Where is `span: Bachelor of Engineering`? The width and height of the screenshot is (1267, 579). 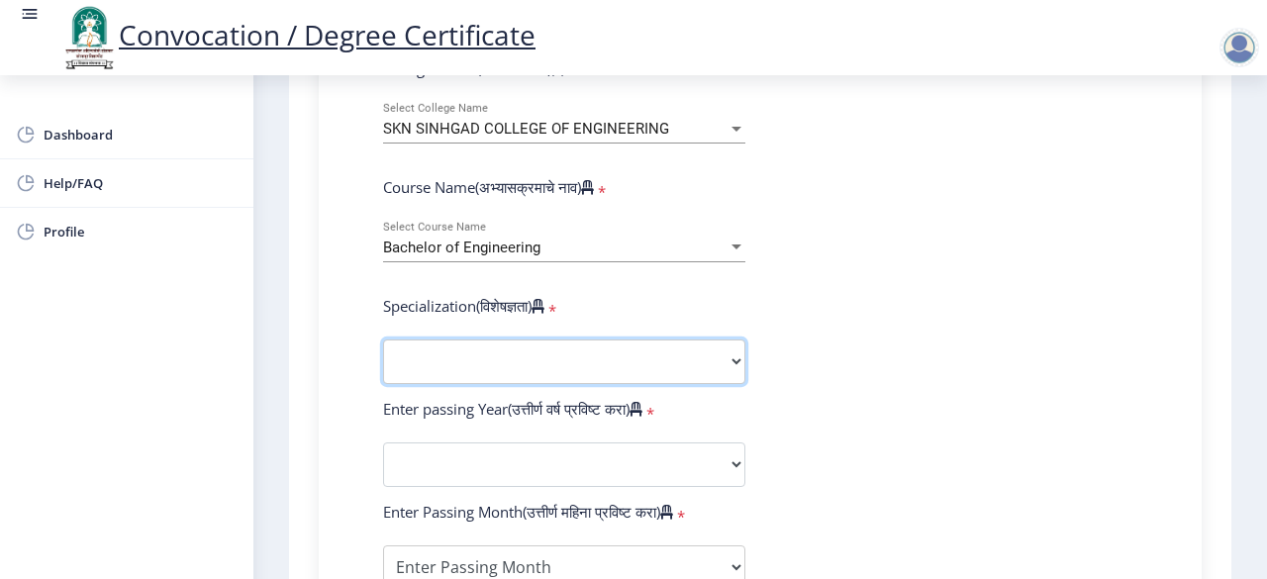
span: Bachelor of Engineering is located at coordinates (461, 247).